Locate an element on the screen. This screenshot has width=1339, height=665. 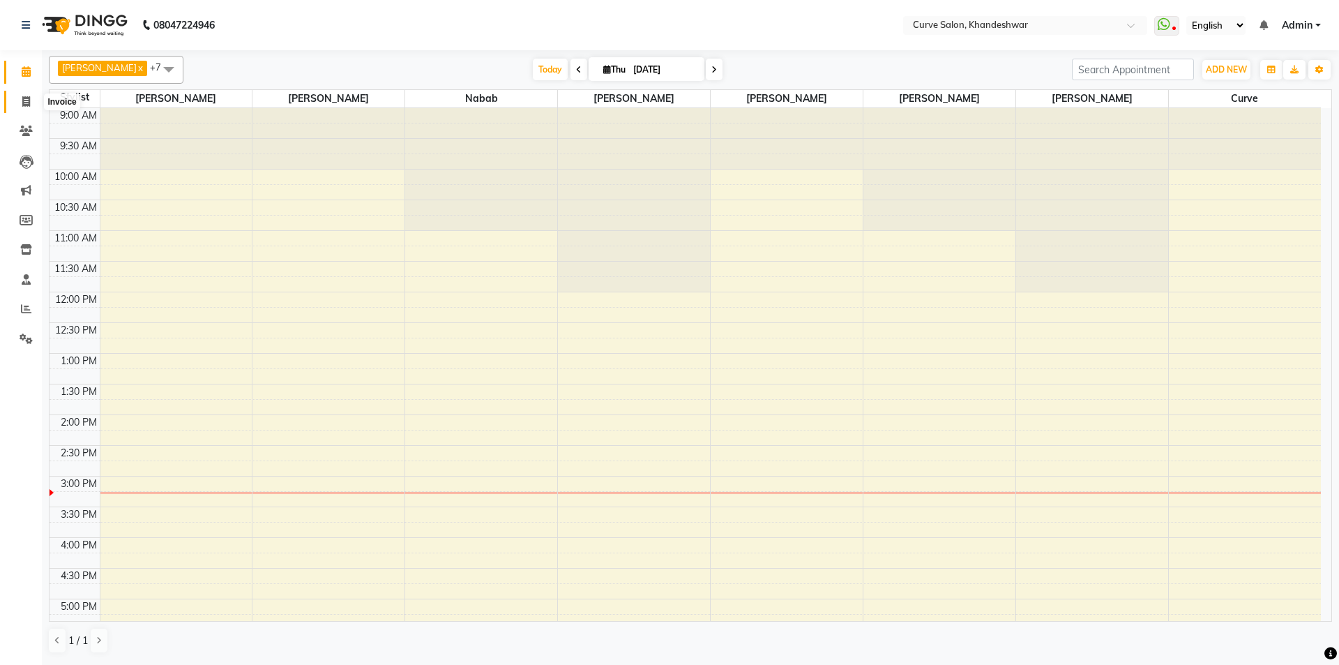
span: Curve is located at coordinates (1245, 98).